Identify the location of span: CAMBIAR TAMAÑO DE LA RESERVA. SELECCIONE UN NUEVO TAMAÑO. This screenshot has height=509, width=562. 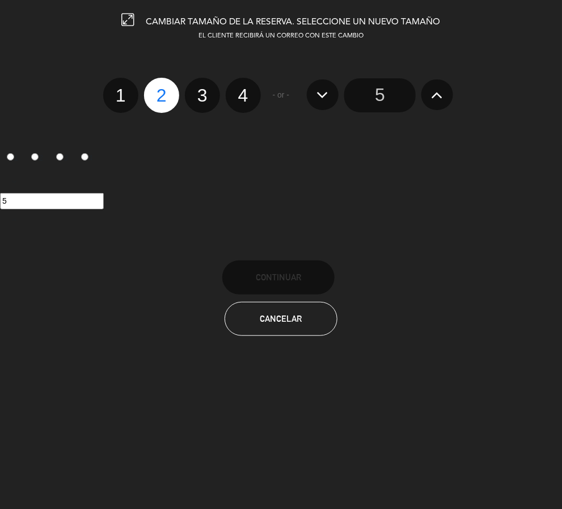
(293, 22).